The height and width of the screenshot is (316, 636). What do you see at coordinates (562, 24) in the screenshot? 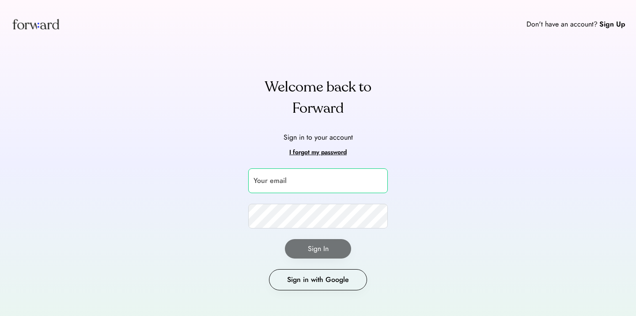
I see `div: Don't have an account?` at bounding box center [562, 24].